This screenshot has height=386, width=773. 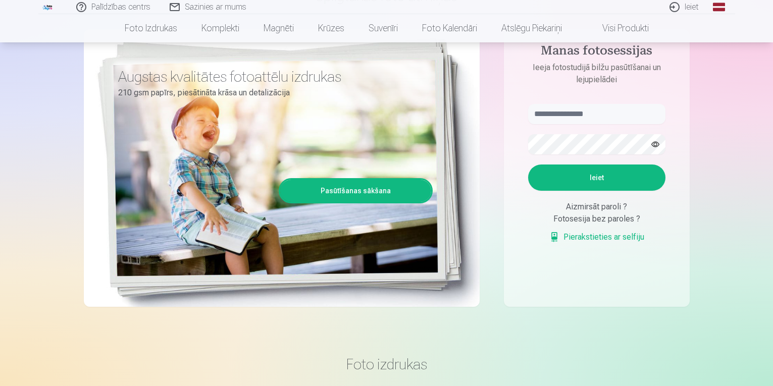 I want to click on a: Visi produkti, so click(x=618, y=28).